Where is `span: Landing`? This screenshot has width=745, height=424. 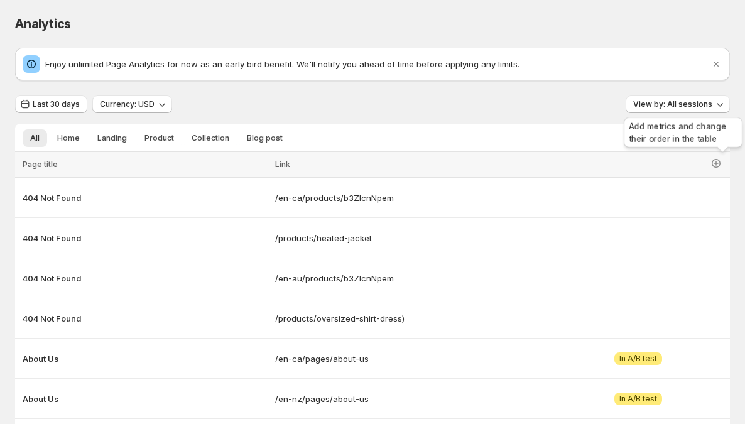 span: Landing is located at coordinates (112, 138).